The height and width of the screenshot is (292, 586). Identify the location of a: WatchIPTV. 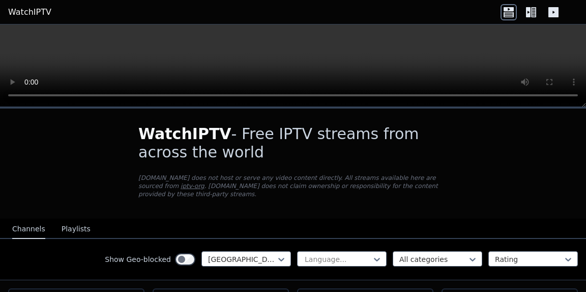
(30, 12).